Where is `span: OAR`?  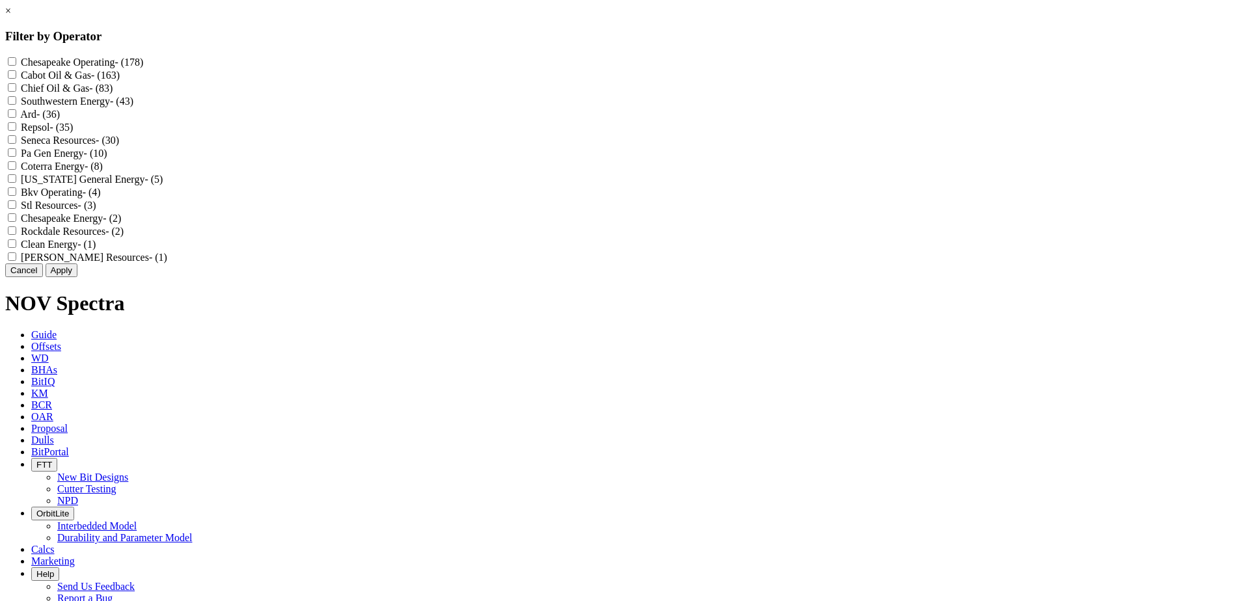
span: OAR is located at coordinates (42, 416).